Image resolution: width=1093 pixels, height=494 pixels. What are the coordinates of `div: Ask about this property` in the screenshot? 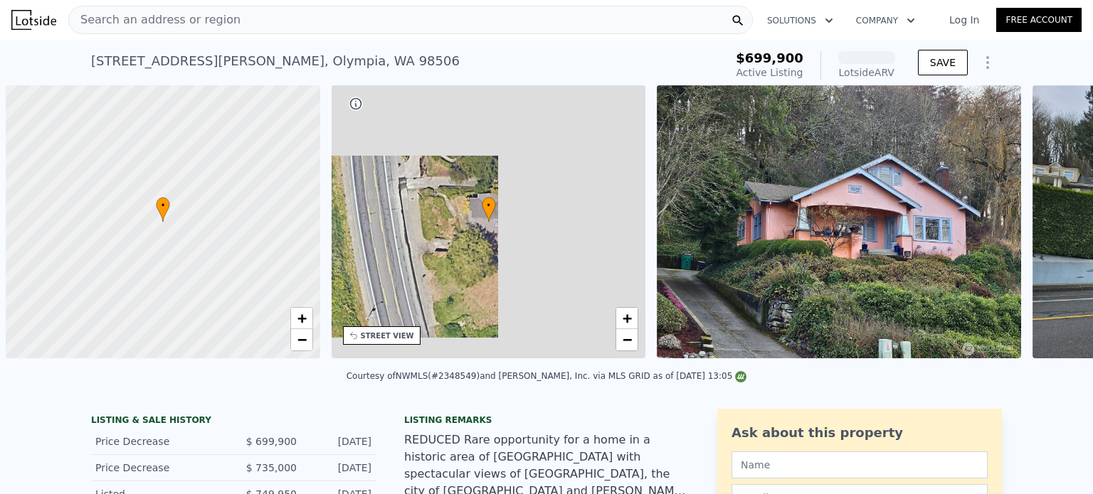 It's located at (859, 433).